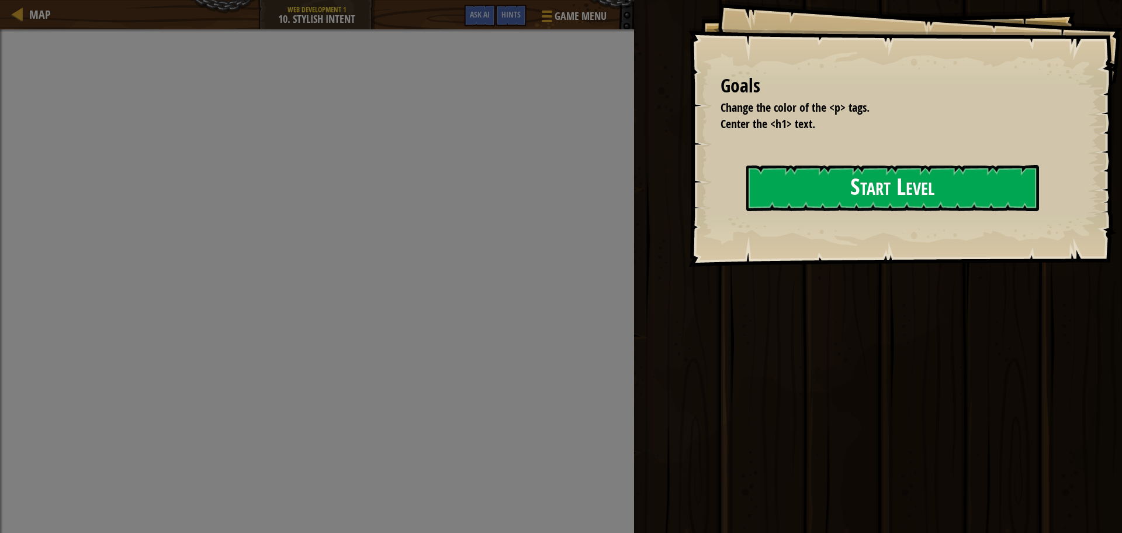 The height and width of the screenshot is (533, 1122). Describe the element at coordinates (40, 14) in the screenshot. I see `span: Map` at that location.